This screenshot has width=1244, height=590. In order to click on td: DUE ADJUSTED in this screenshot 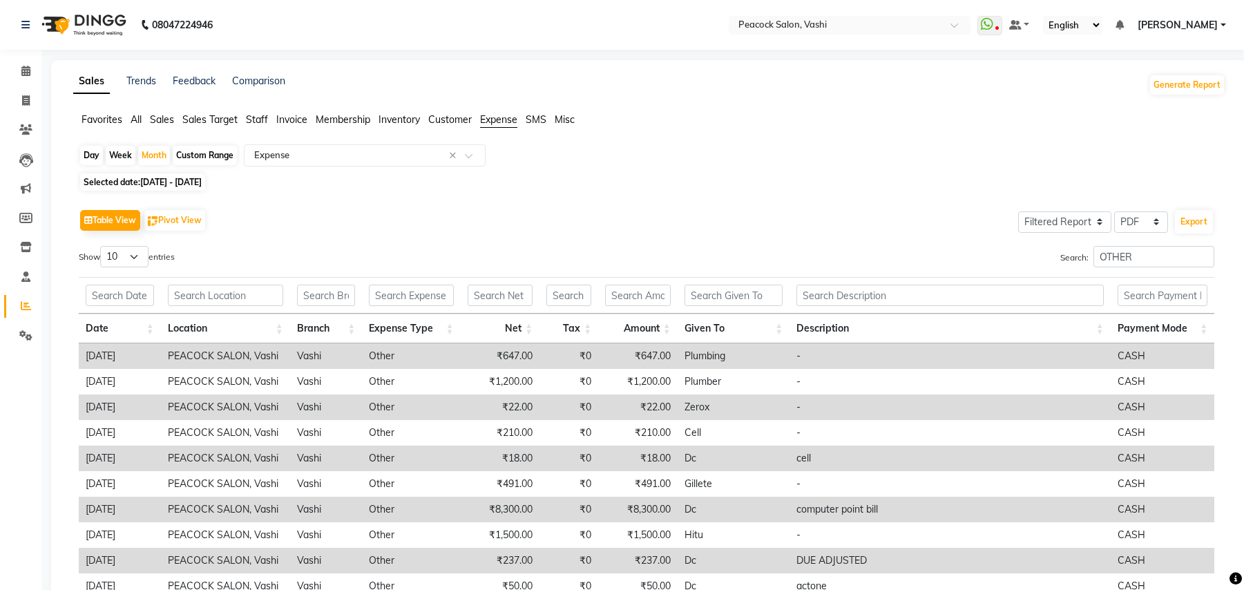, I will do `click(950, 560)`.